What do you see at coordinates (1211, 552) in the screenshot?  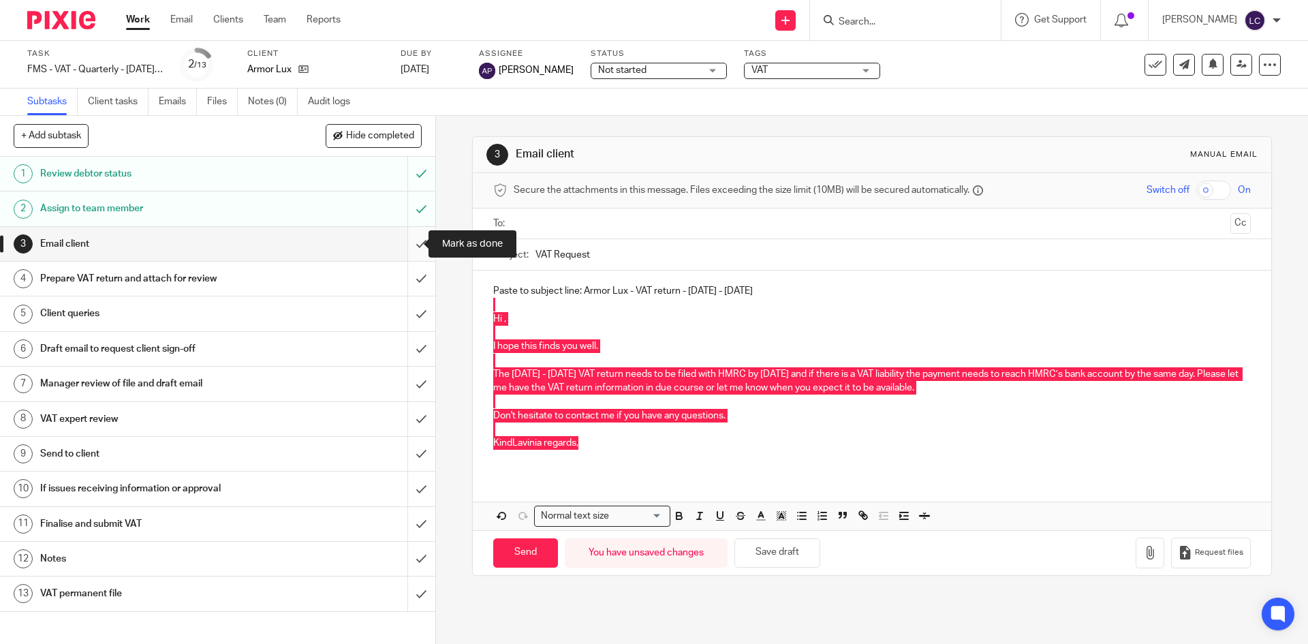 I see `button: Request files` at bounding box center [1211, 552].